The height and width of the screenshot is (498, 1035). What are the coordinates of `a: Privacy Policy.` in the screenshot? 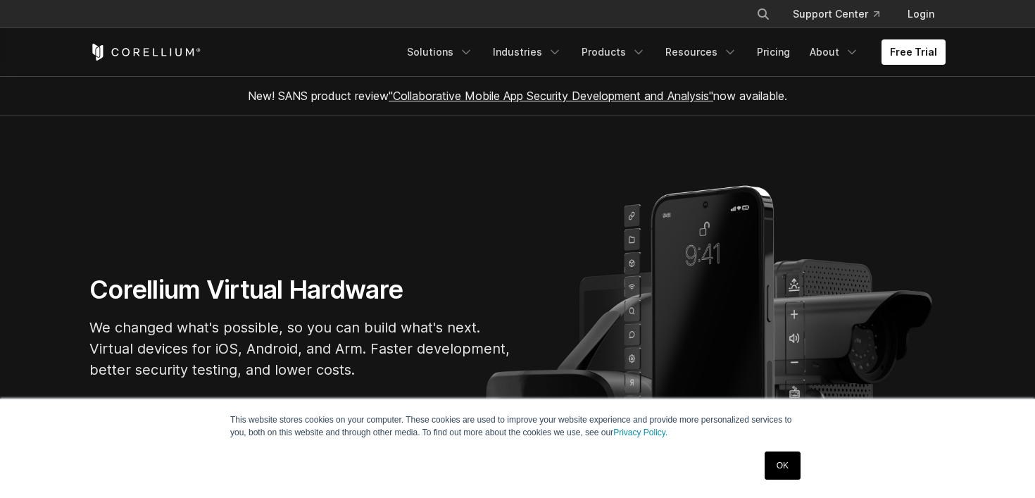 It's located at (640, 432).